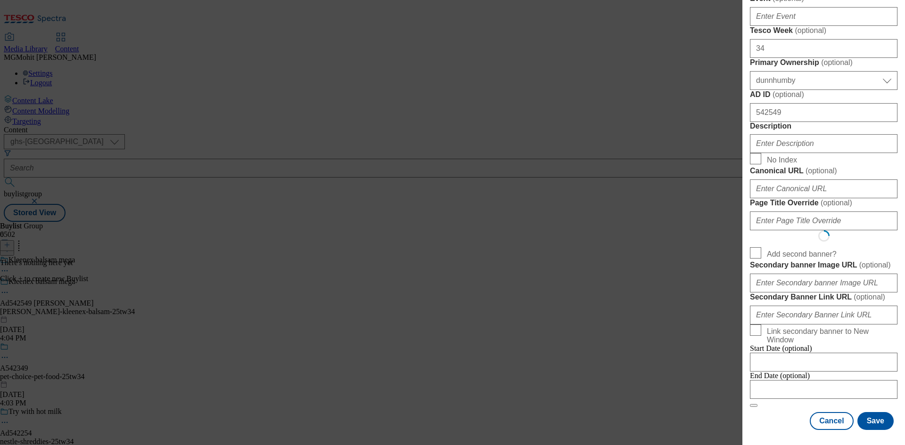 This screenshot has width=905, height=445. Describe the element at coordinates (831, 421) in the screenshot. I see `button: Cancel` at that location.